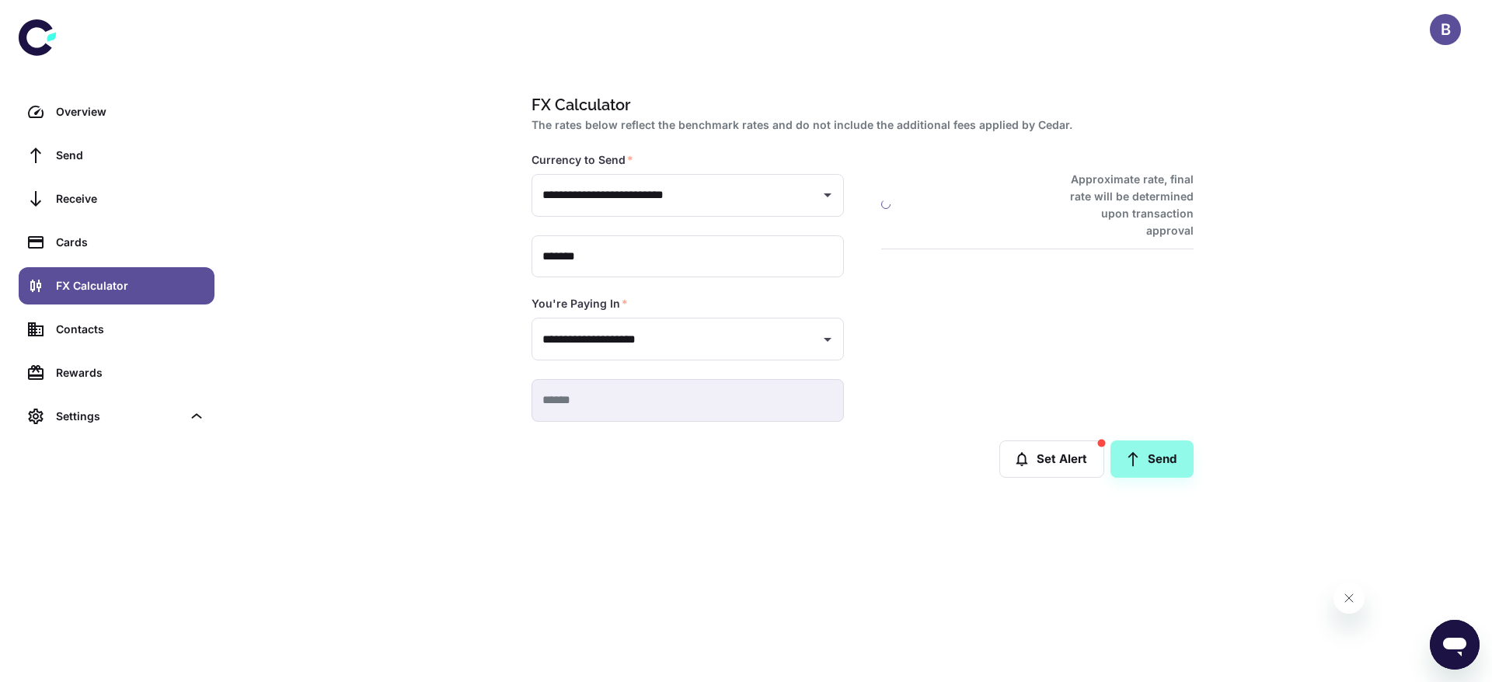 The height and width of the screenshot is (682, 1492). I want to click on a: Receive, so click(117, 199).